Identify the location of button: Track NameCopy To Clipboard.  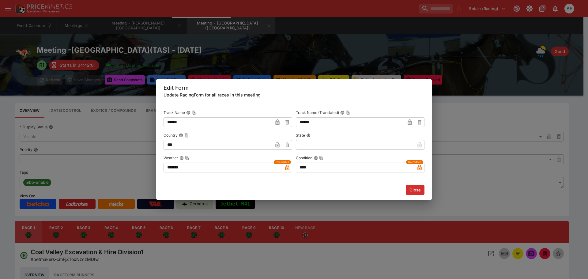
(188, 113).